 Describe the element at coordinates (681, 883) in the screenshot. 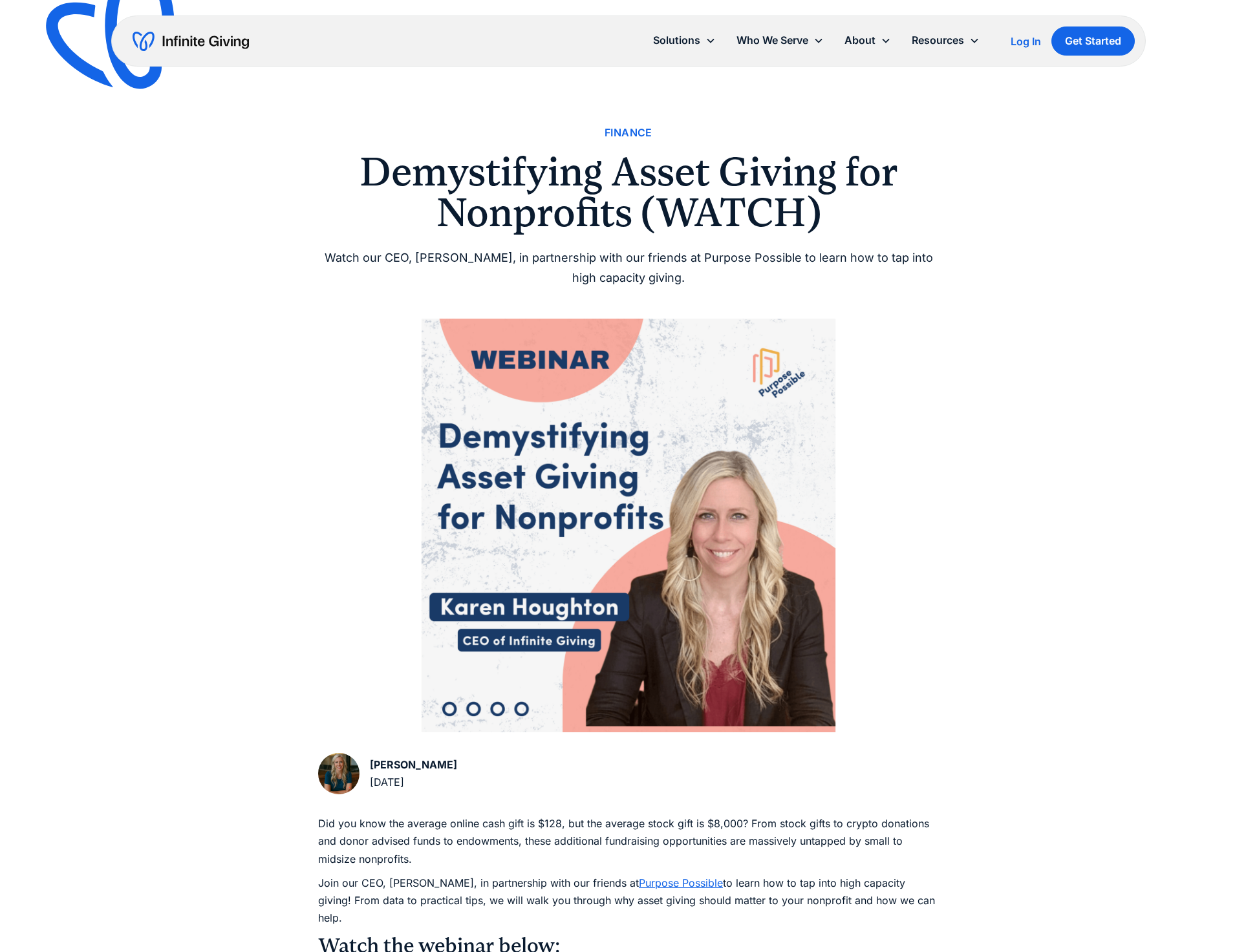

I see `a: Purpose Possible` at that location.